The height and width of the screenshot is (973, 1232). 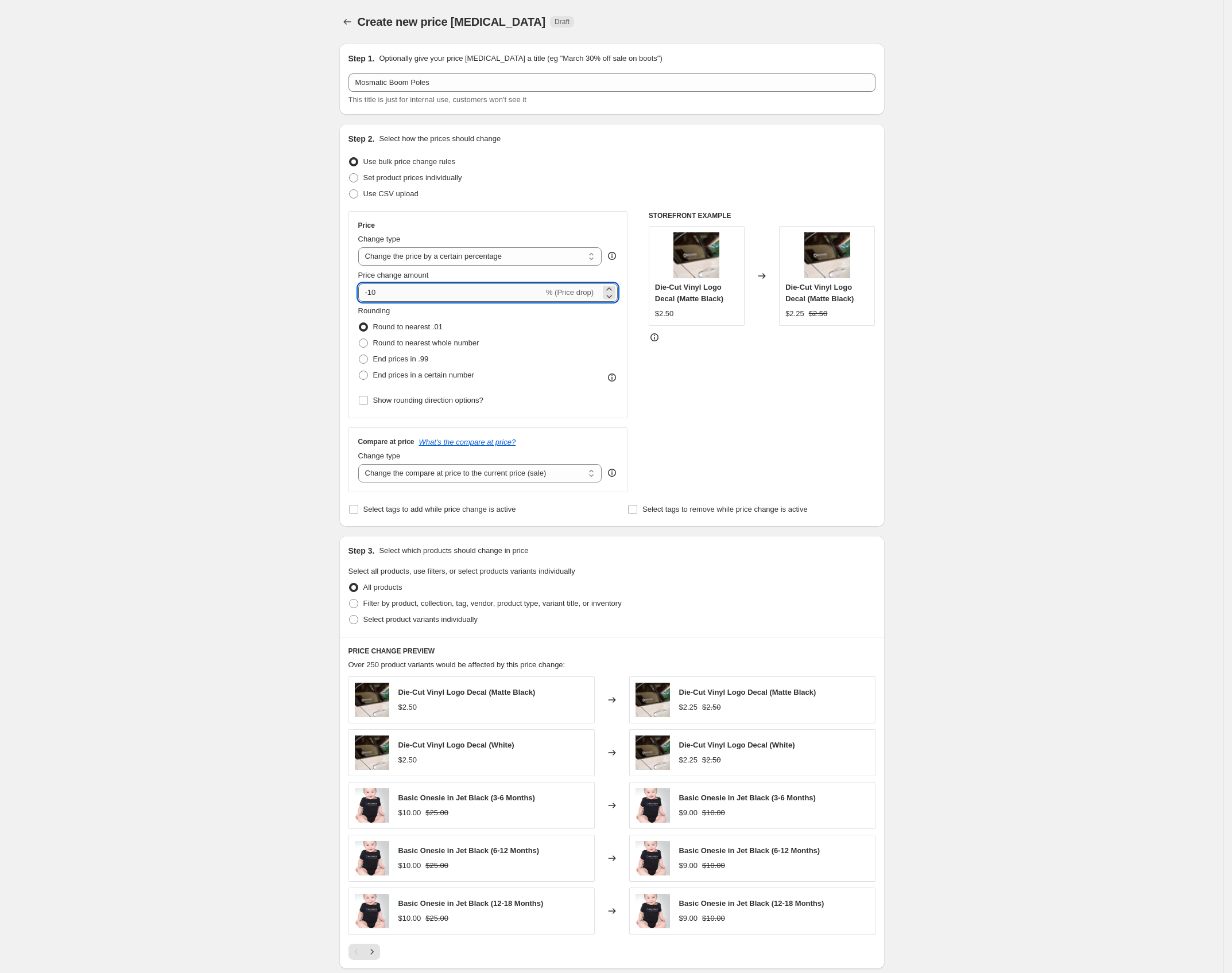 What do you see at coordinates (725, 509) in the screenshot?
I see `span: Select tags to remove while price change is active` at bounding box center [725, 509].